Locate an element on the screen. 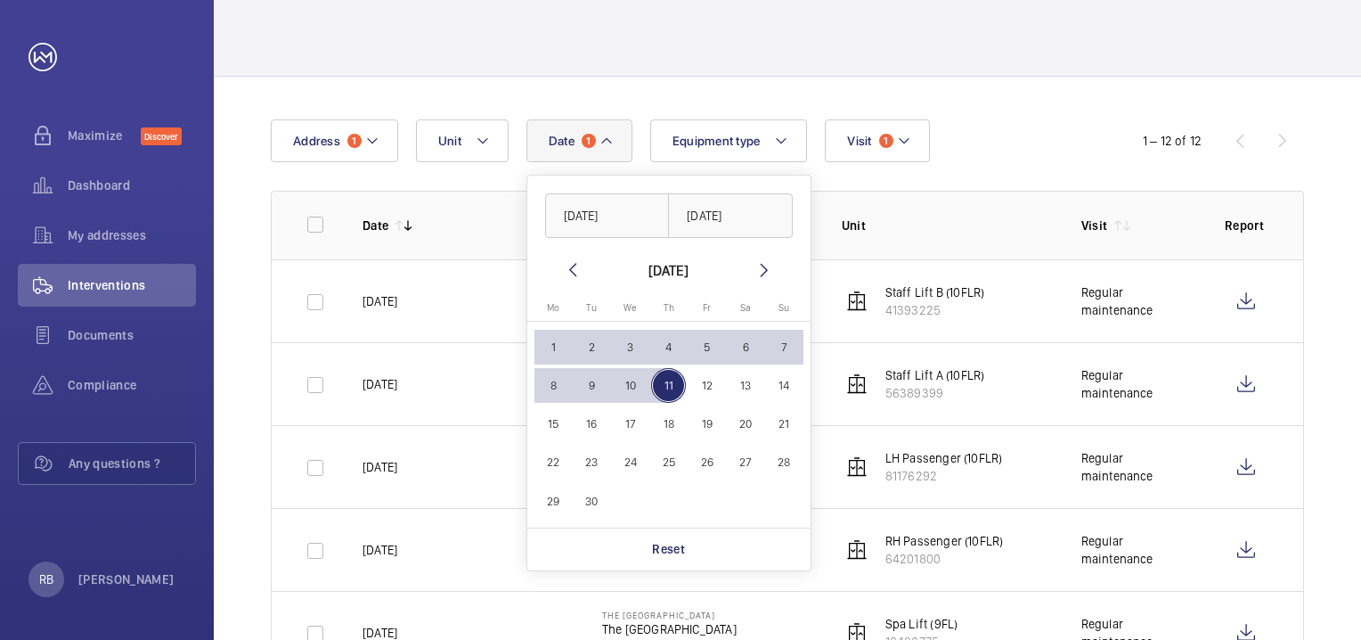 The height and width of the screenshot is (640, 1361). button: September 25, 2025 is located at coordinates (668, 462).